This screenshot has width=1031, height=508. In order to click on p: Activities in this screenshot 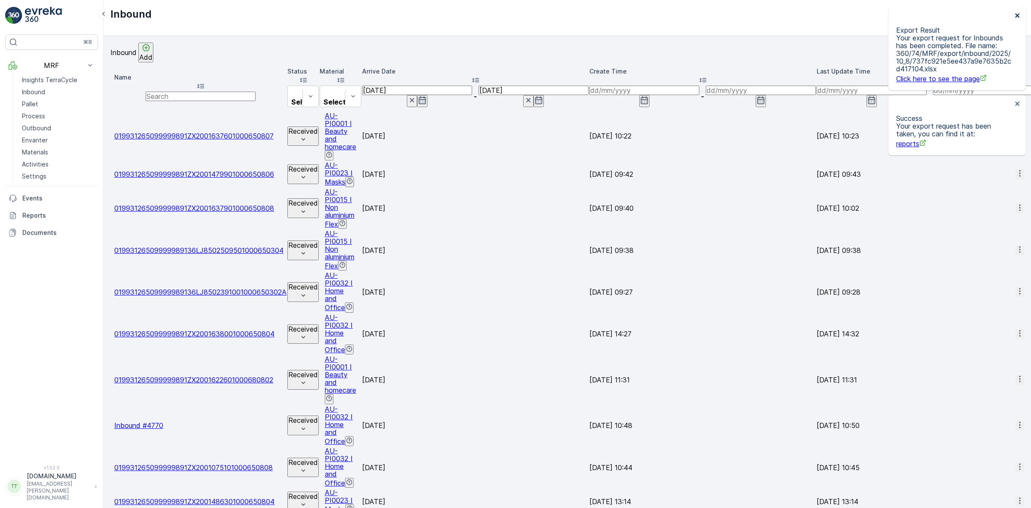, I will do `click(35, 164)`.